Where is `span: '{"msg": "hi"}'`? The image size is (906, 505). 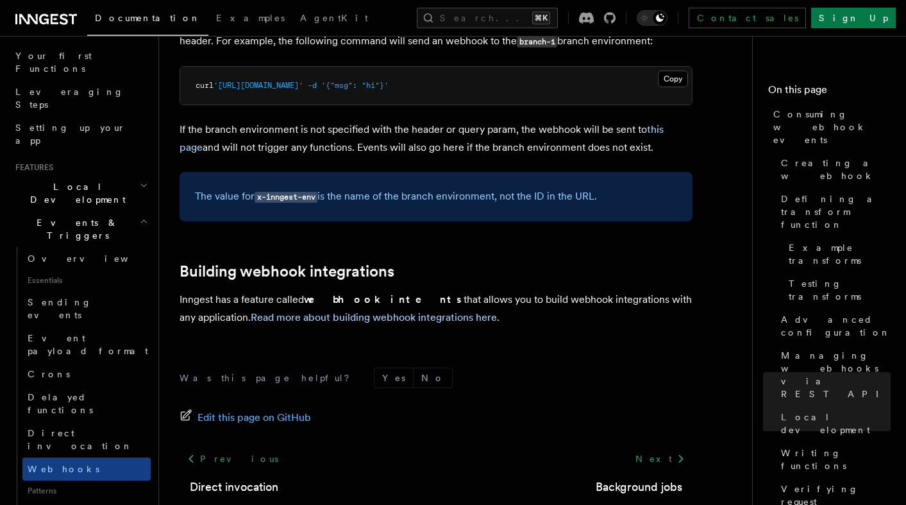
span: '{"msg": "hi"}' is located at coordinates (355, 85).